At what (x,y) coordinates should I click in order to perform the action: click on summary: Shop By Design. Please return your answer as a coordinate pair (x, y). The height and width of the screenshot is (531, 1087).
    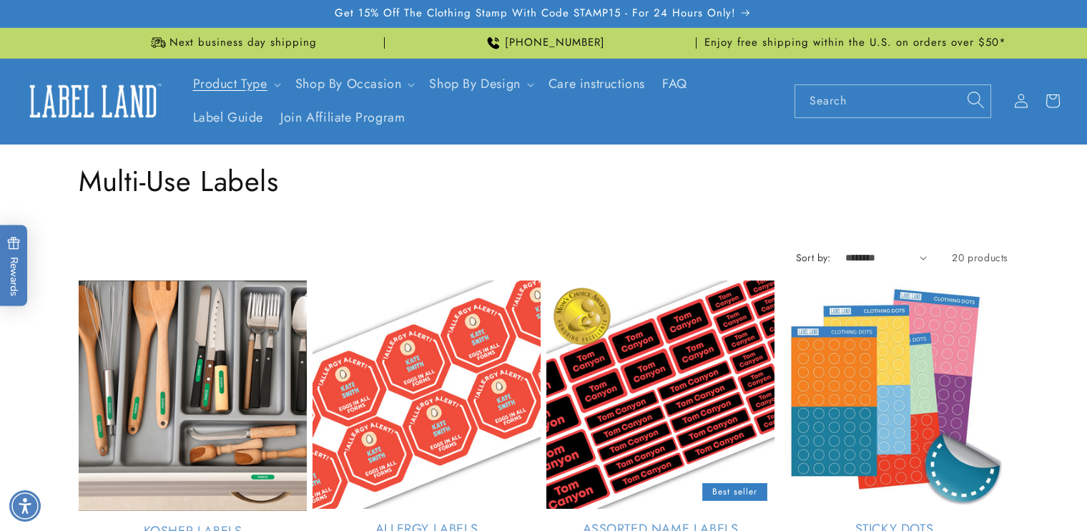
    Looking at the image, I should click on (480, 84).